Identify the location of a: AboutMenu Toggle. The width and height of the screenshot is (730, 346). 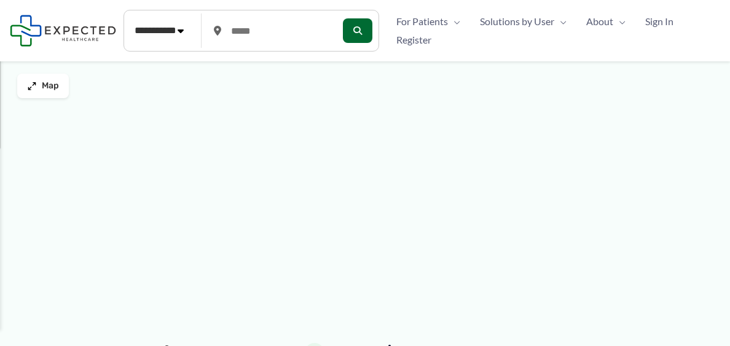
(606, 21).